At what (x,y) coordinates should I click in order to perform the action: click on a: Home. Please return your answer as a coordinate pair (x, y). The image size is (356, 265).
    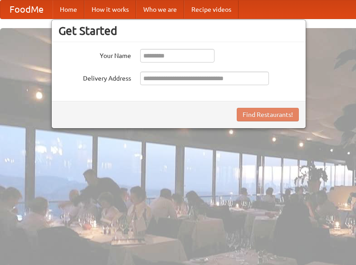
    Looking at the image, I should click on (68, 10).